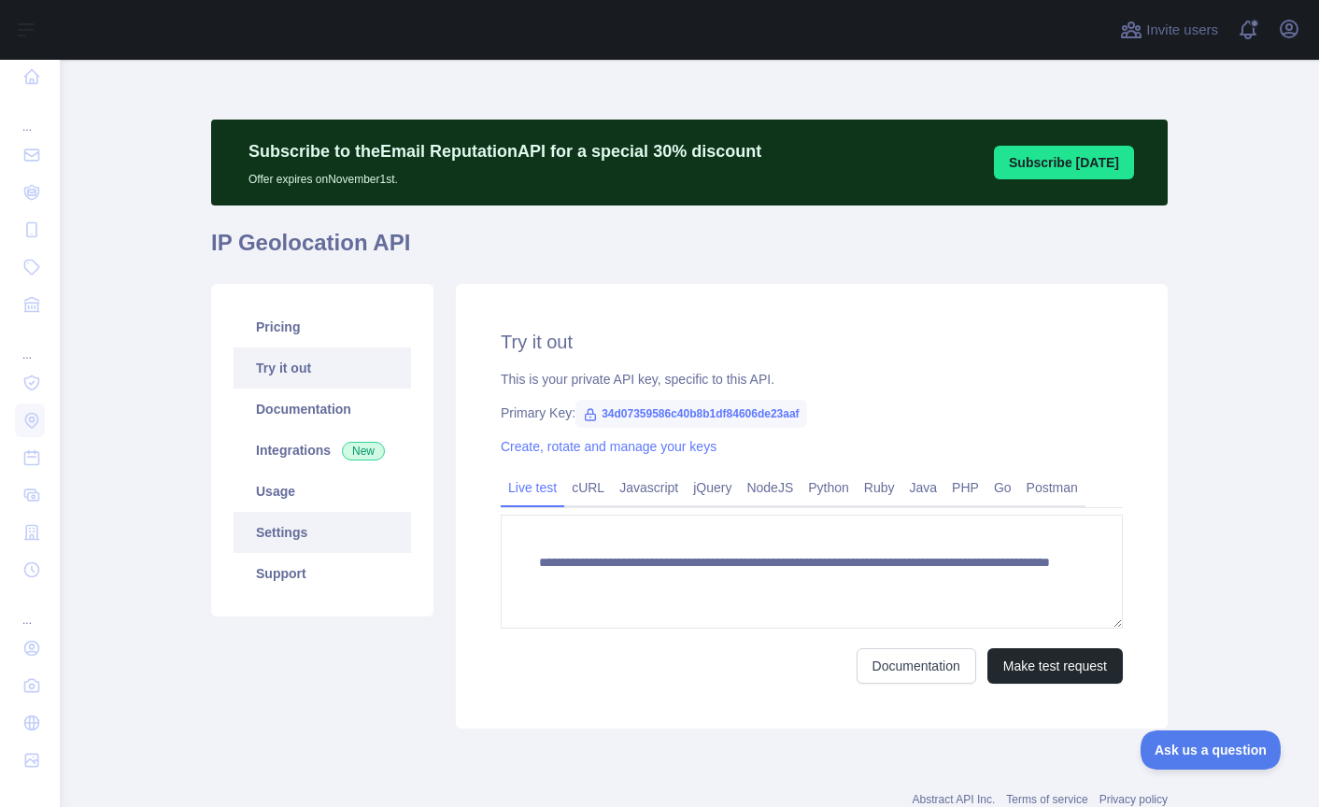 The image size is (1319, 807). I want to click on a: Live test, so click(532, 487).